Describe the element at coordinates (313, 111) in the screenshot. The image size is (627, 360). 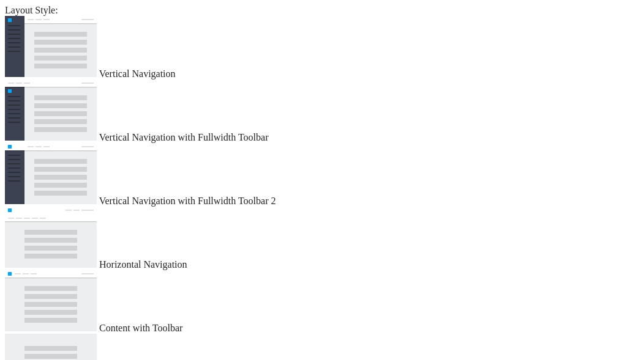
I see `md-radio-button: Vertical Navigation with Fullwidth Toolbar` at that location.